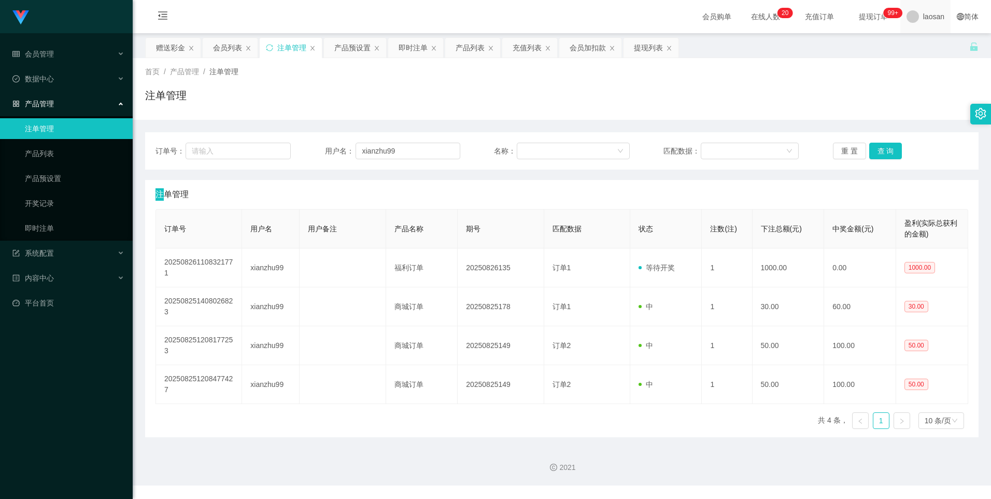  I want to click on i: 图标: right, so click(902, 421).